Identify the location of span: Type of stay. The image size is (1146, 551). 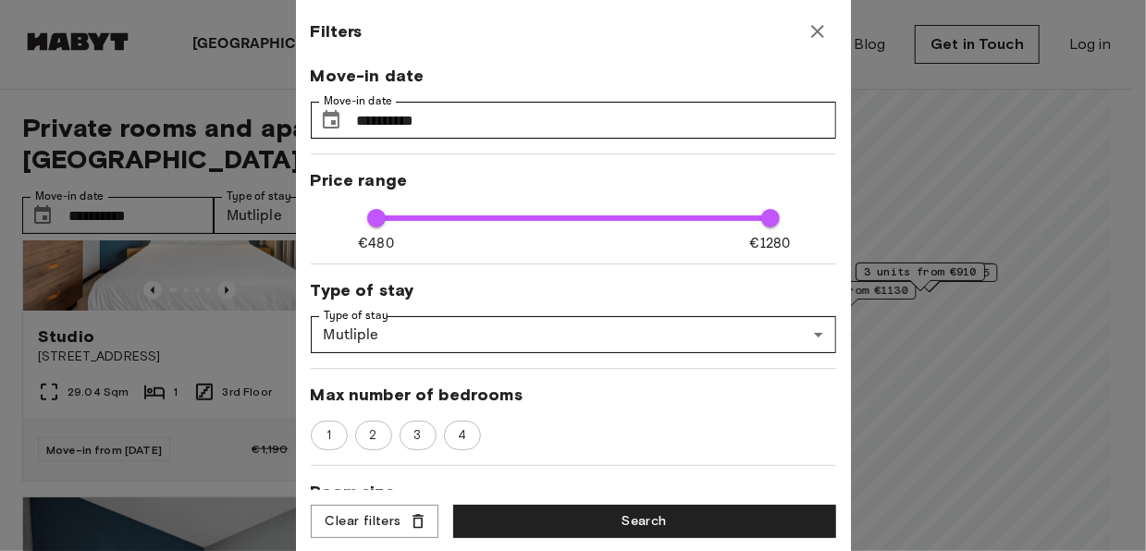
(573, 290).